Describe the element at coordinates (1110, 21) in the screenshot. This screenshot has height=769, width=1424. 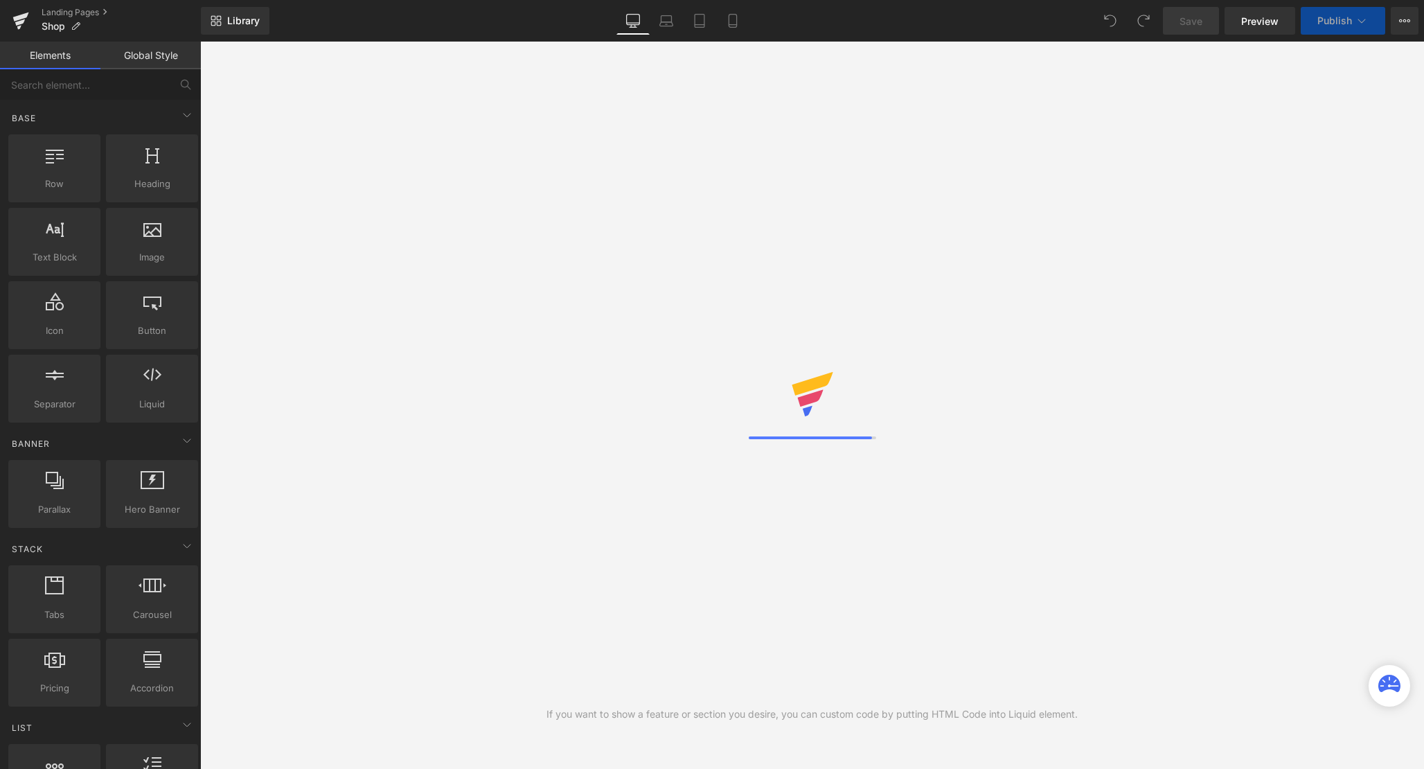
I see `button: Undo` at that location.